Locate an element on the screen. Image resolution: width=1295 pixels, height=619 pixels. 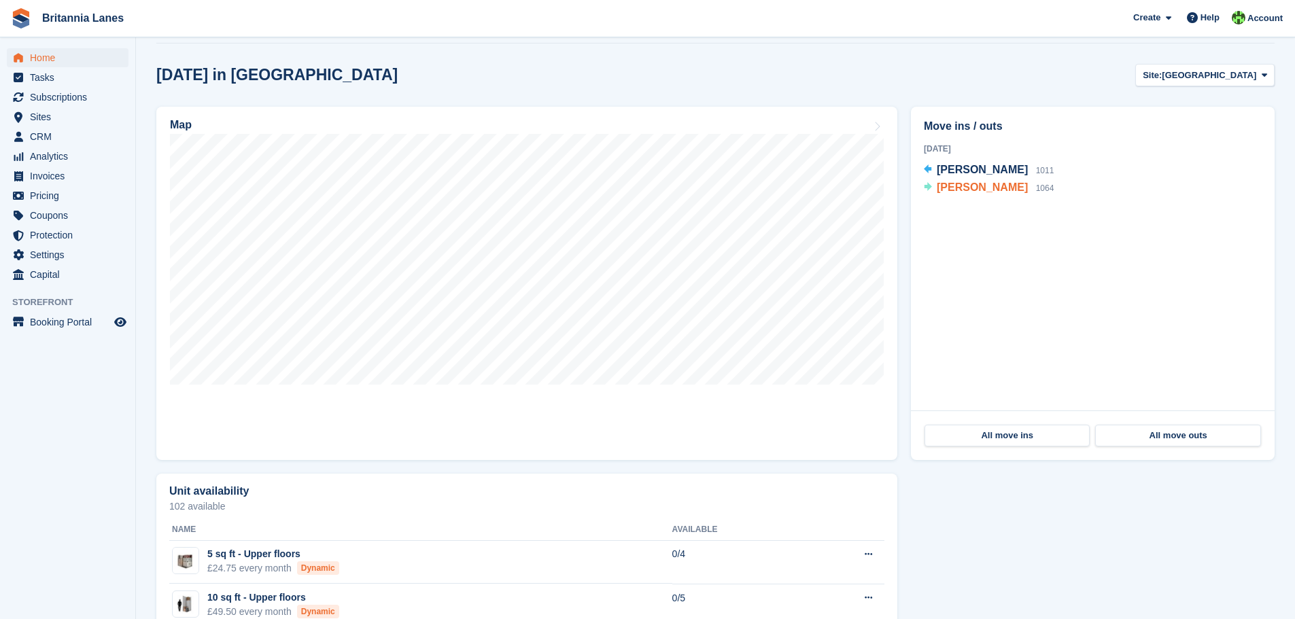
span: Sites is located at coordinates (71, 117).